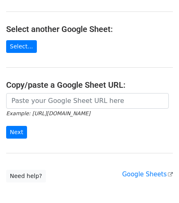 The image size is (179, 203). I want to click on a: Google Sheets, so click(148, 174).